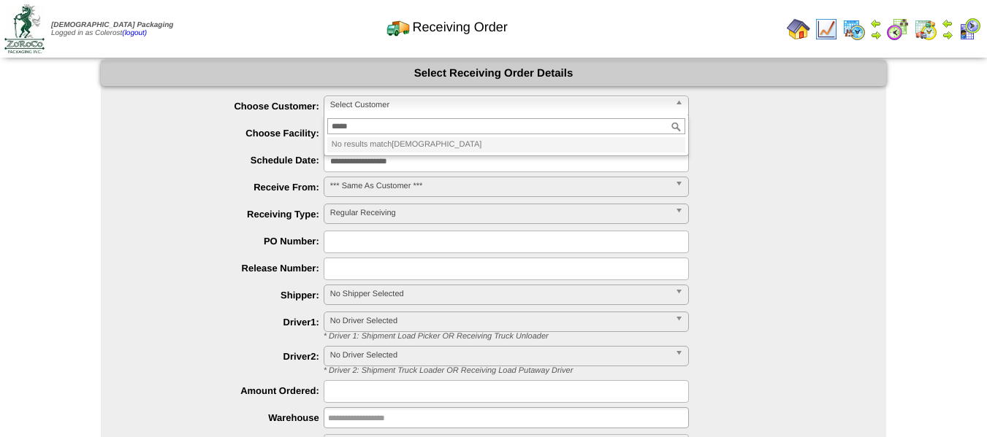  Describe the element at coordinates (599, 337) in the screenshot. I see `div: * Driver 1: Shipment Load Picker OR Receiving Truck Unloader` at that location.